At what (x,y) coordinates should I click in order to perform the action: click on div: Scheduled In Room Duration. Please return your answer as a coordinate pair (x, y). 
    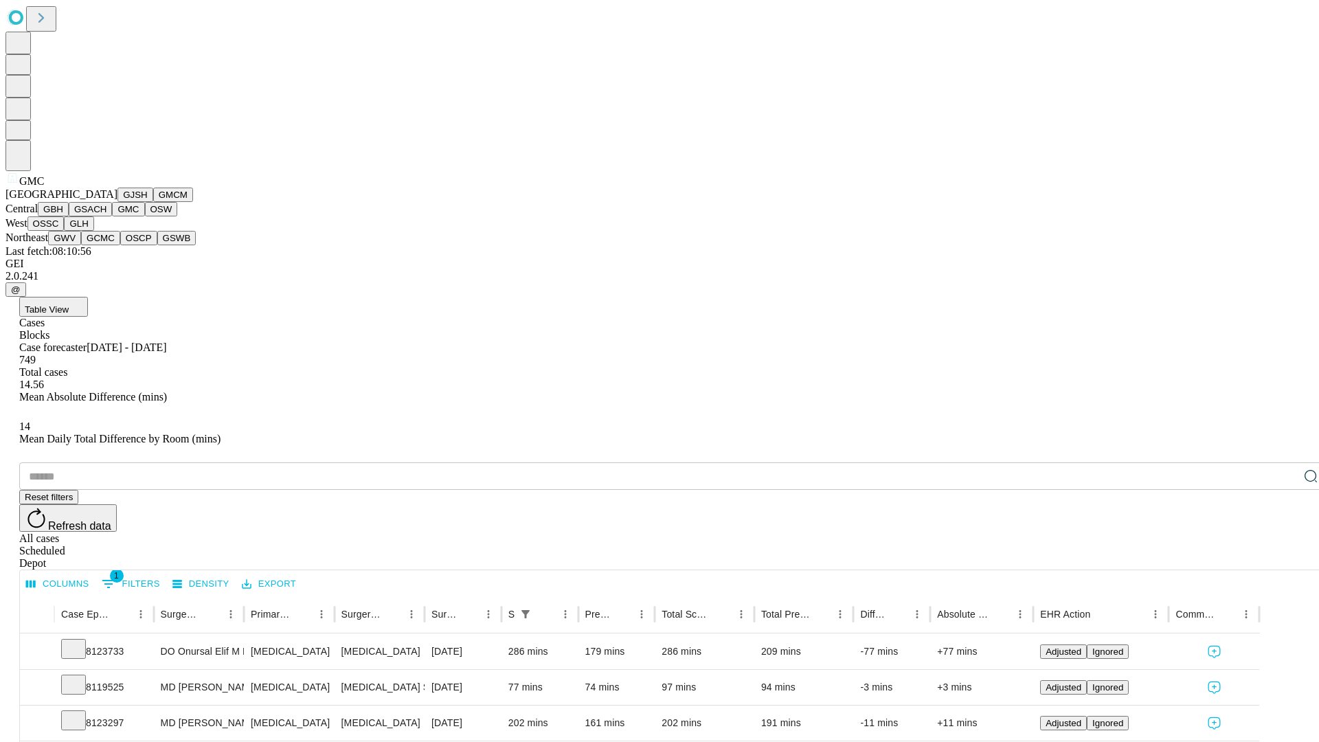
    Looking at the image, I should click on (511, 614).